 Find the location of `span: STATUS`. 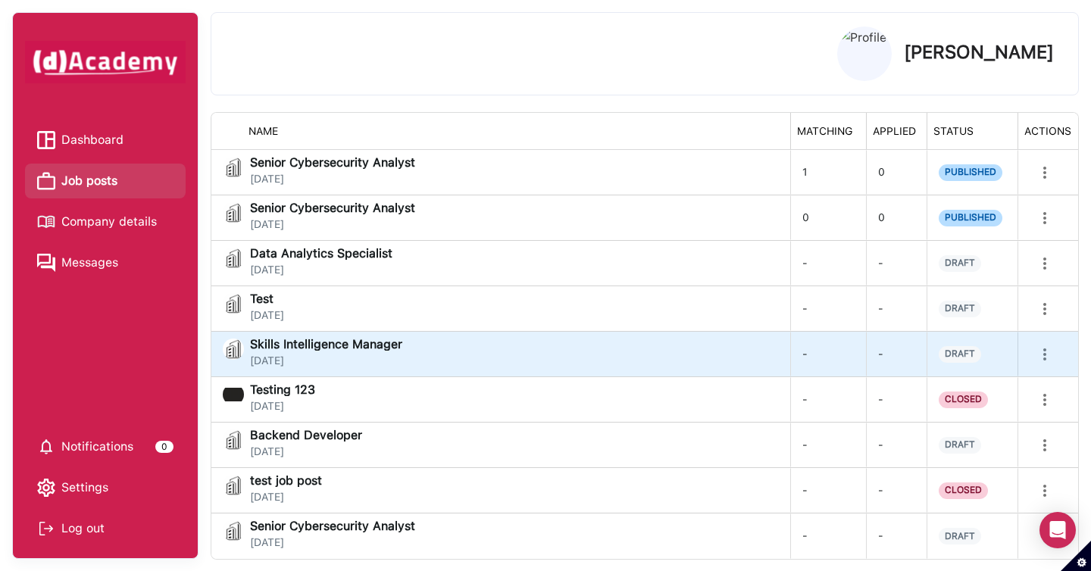

span: STATUS is located at coordinates (953, 131).